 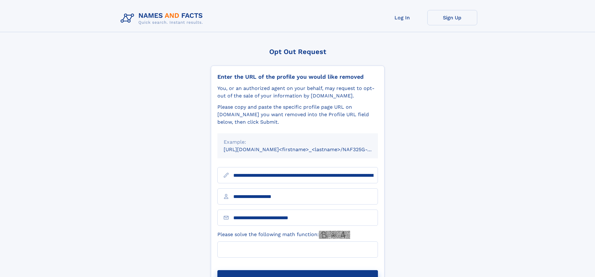 I want to click on div: Opt Out Request, so click(x=297, y=52).